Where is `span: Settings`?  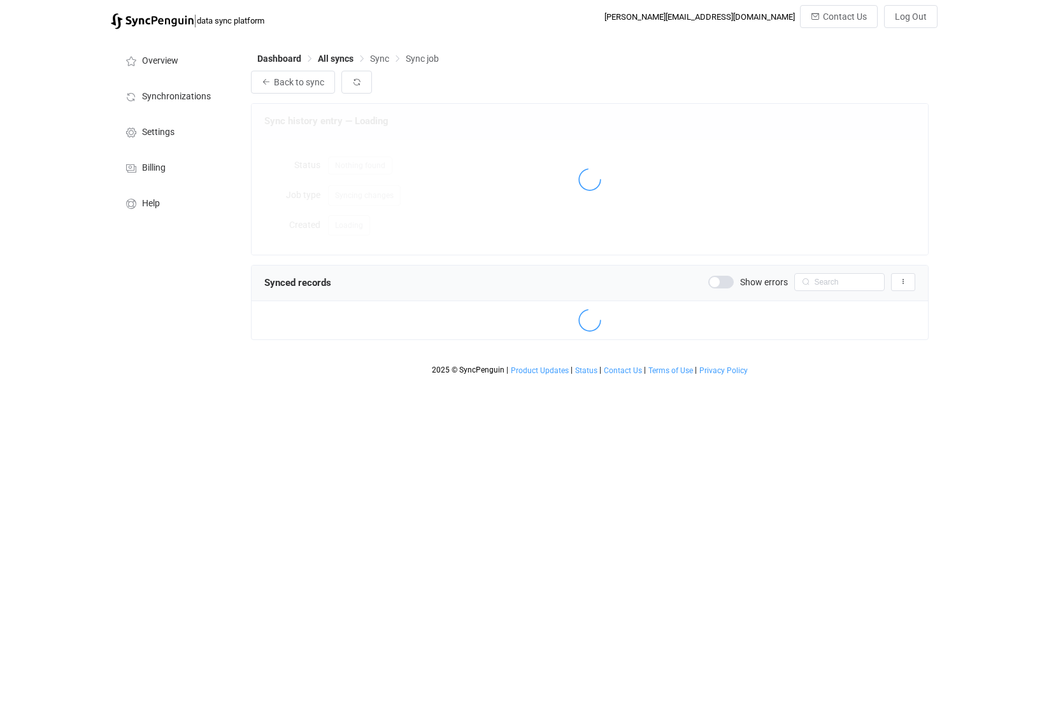
span: Settings is located at coordinates (158, 133).